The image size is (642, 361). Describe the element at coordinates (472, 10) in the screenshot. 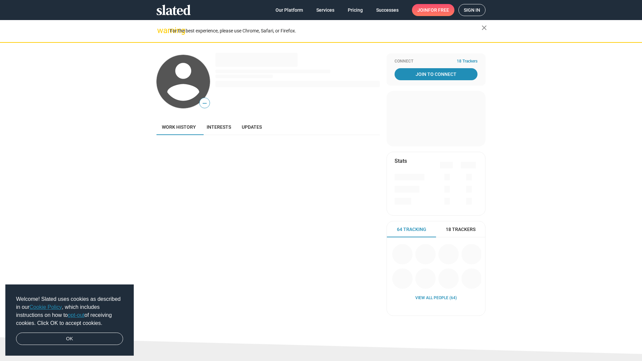

I see `a: Sign in` at that location.